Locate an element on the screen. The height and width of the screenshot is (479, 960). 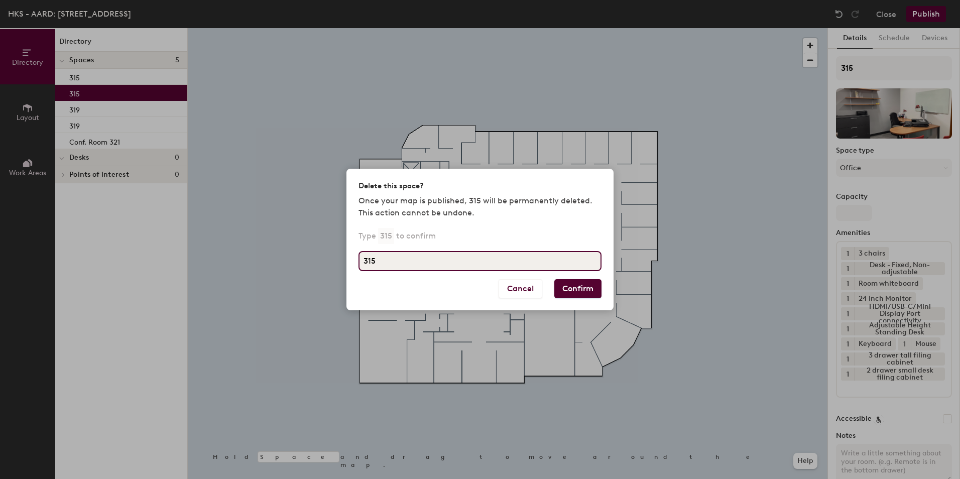
button: Cancel is located at coordinates (520, 289).